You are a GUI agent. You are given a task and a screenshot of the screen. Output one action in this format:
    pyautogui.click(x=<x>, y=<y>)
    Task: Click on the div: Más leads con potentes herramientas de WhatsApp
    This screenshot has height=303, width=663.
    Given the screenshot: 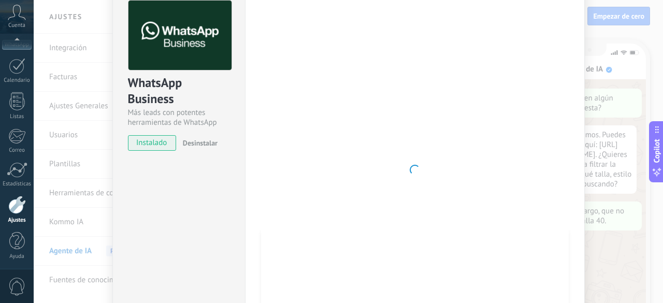 What is the action you would take?
    pyautogui.click(x=179, y=118)
    